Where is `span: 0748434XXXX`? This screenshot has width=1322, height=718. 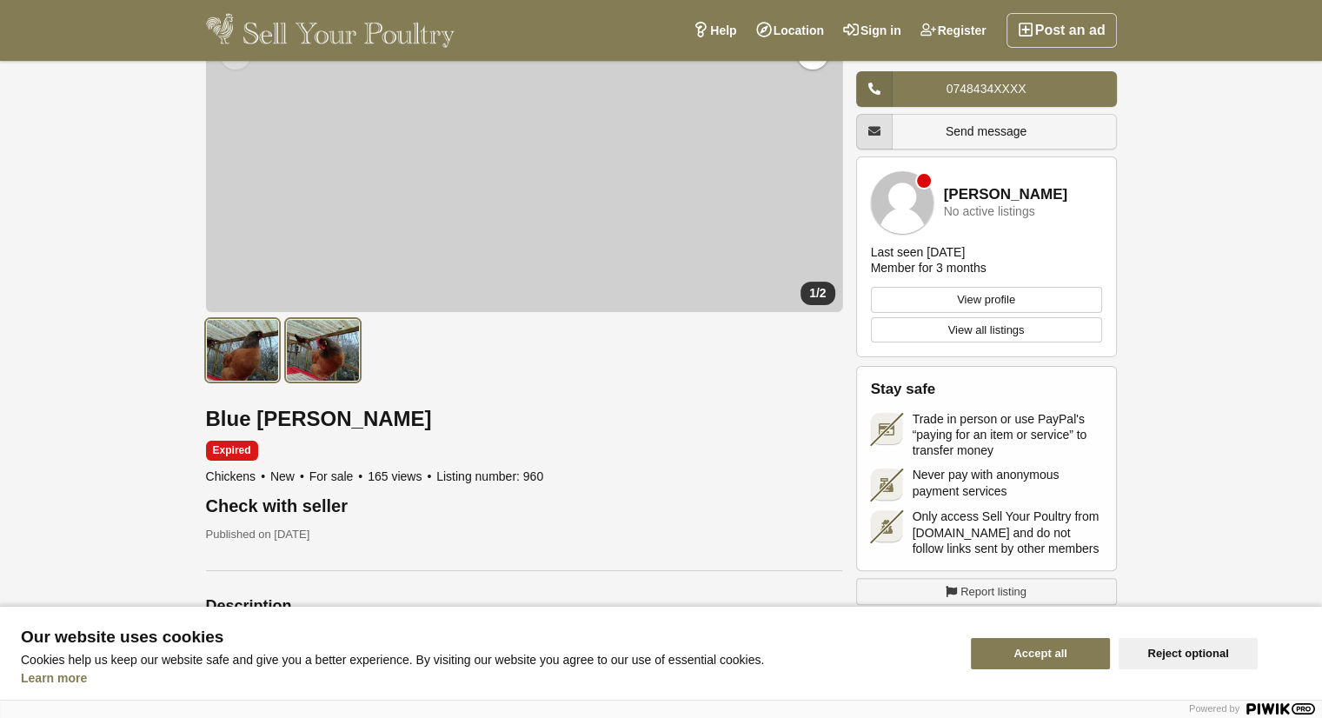
span: 0748434XXXX is located at coordinates (987, 89).